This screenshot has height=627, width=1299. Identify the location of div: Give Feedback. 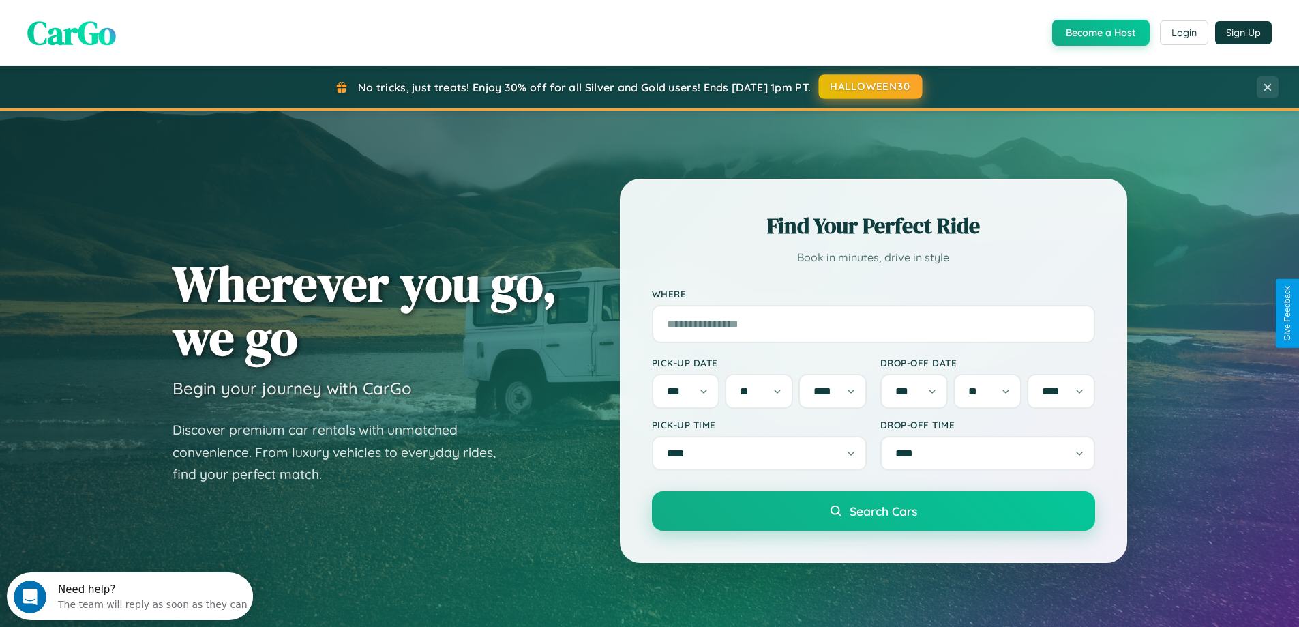
(1288, 313).